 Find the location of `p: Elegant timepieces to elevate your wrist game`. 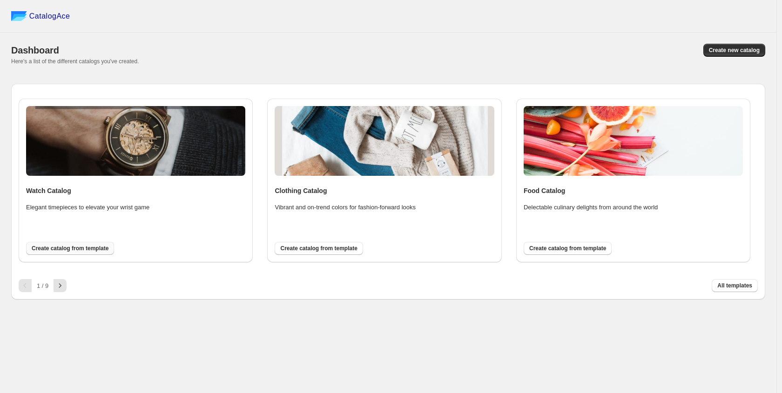

p: Elegant timepieces to elevate your wrist game is located at coordinates (101, 208).